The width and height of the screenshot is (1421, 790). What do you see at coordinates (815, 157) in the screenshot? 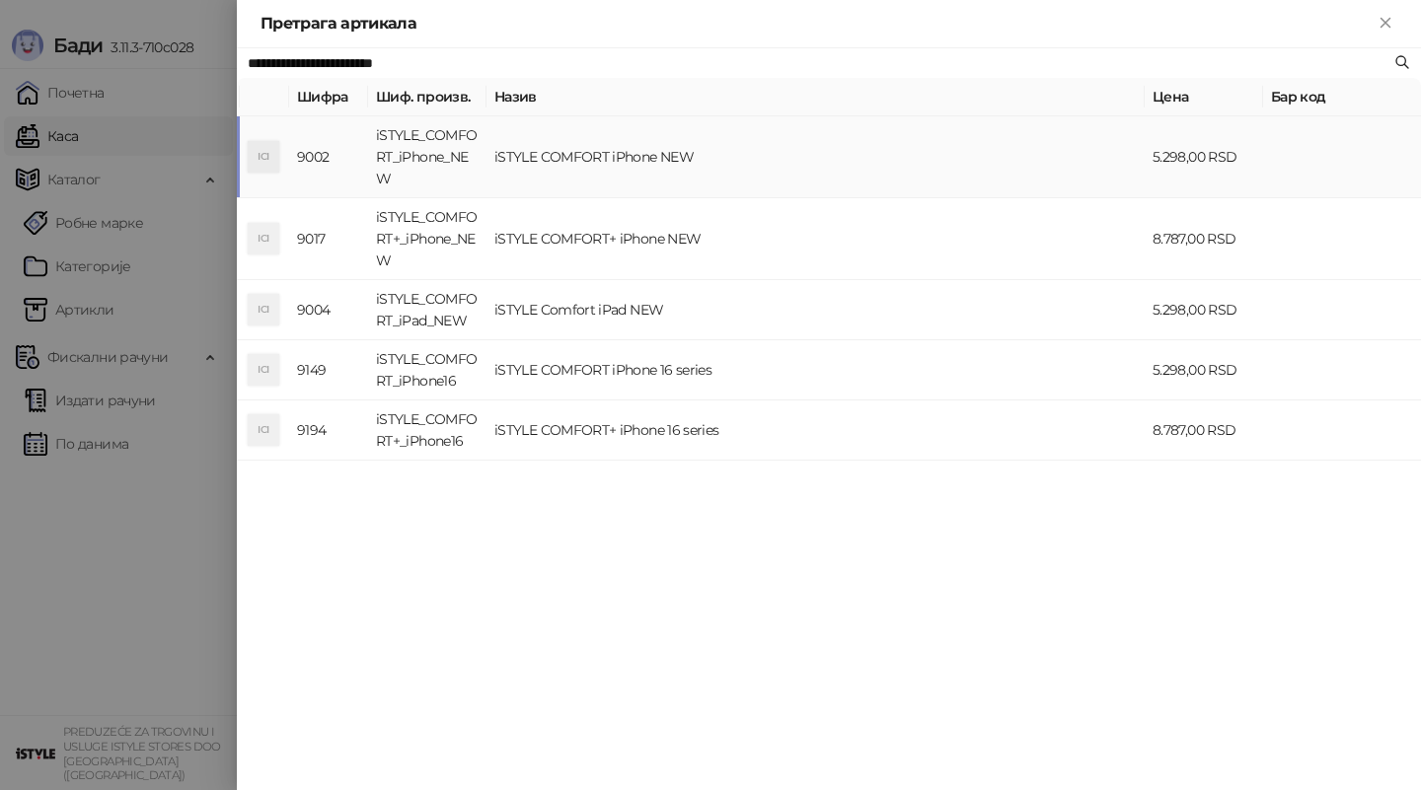
I see `td: iSTYLE COMFORT iPhone NEW` at bounding box center [815, 157].